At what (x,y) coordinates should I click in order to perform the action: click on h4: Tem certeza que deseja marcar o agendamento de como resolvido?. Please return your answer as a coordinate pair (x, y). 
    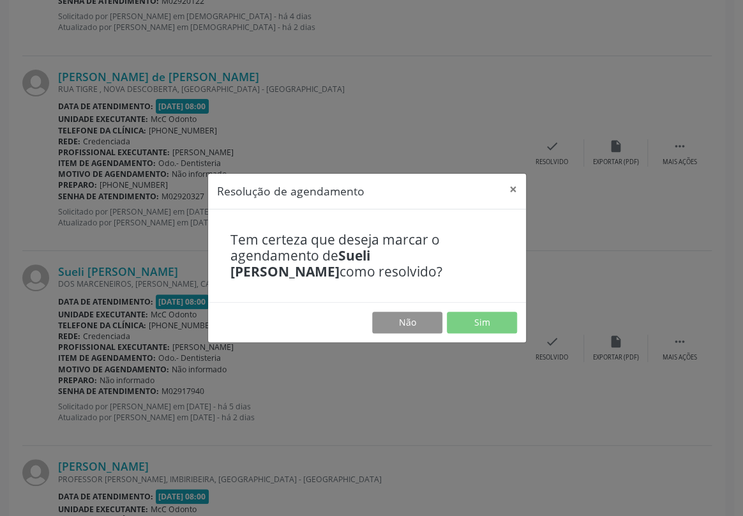
    Looking at the image, I should click on (367, 256).